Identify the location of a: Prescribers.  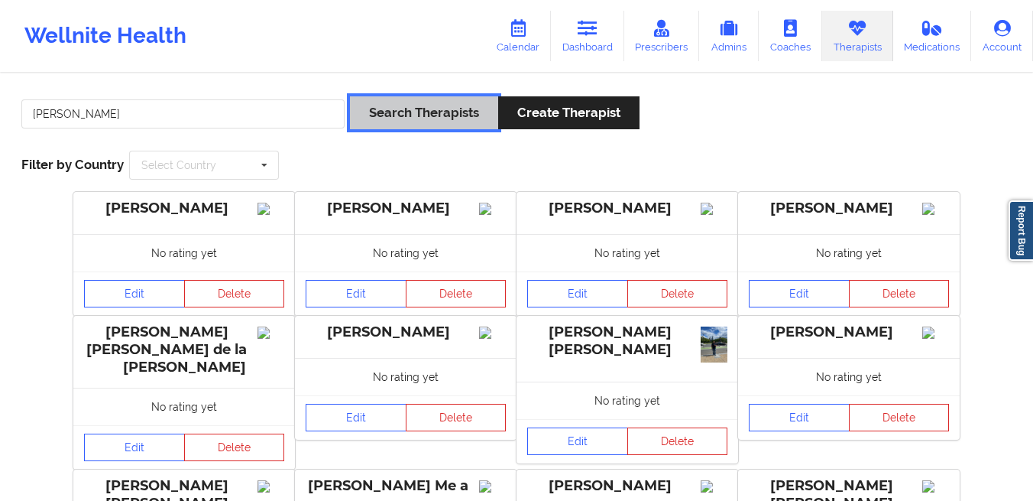
(662, 36).